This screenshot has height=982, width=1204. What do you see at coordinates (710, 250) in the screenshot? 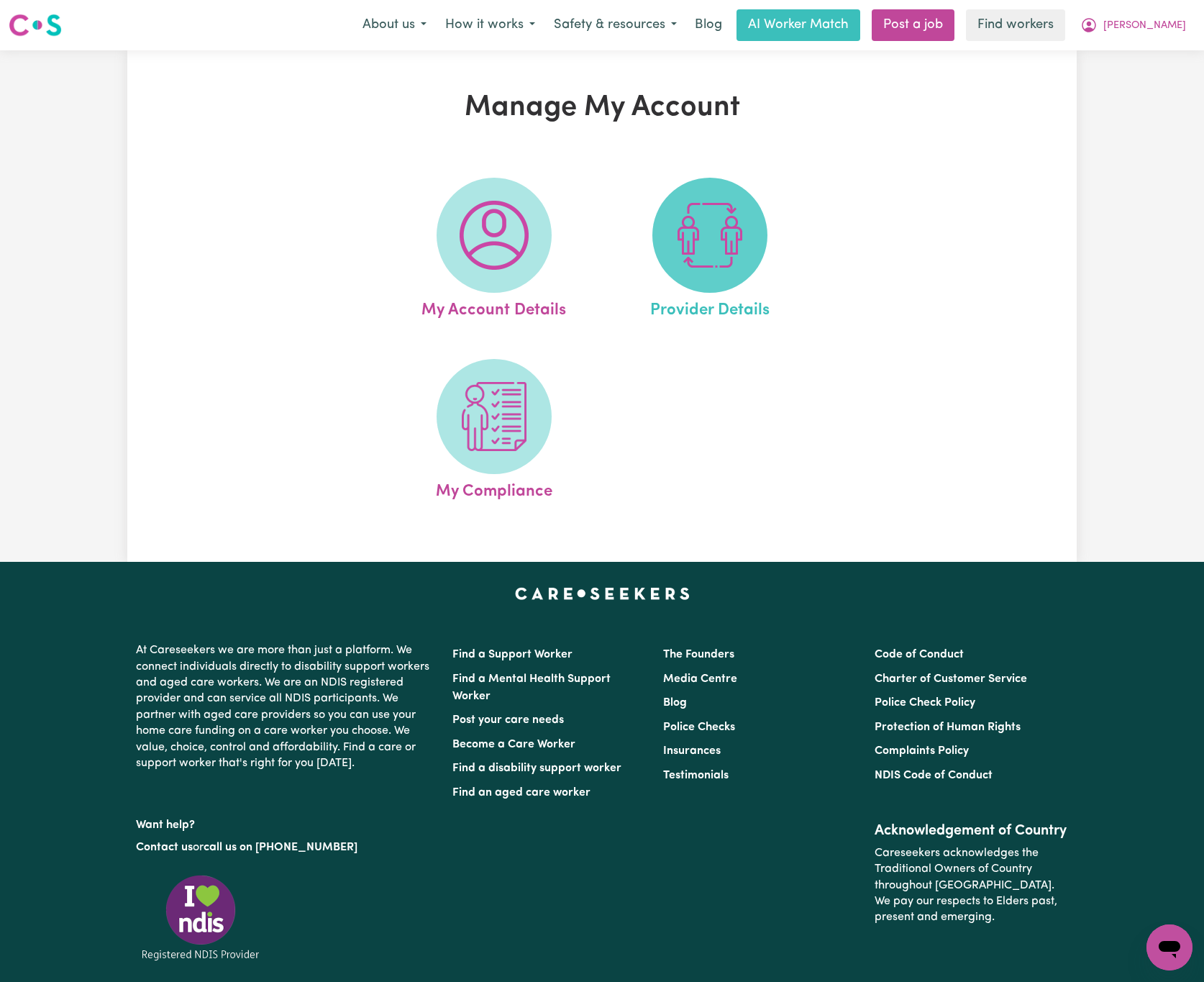
I see `a: Provider Details` at bounding box center [710, 250].